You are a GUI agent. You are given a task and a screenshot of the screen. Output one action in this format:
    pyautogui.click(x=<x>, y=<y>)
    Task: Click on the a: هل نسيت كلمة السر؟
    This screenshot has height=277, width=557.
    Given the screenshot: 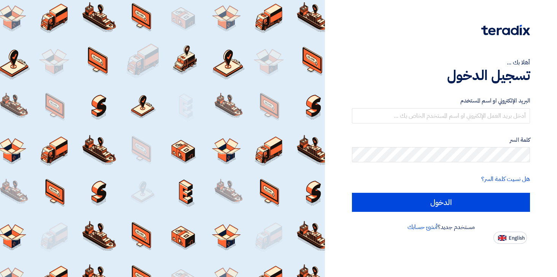 What is the action you would take?
    pyautogui.click(x=506, y=179)
    